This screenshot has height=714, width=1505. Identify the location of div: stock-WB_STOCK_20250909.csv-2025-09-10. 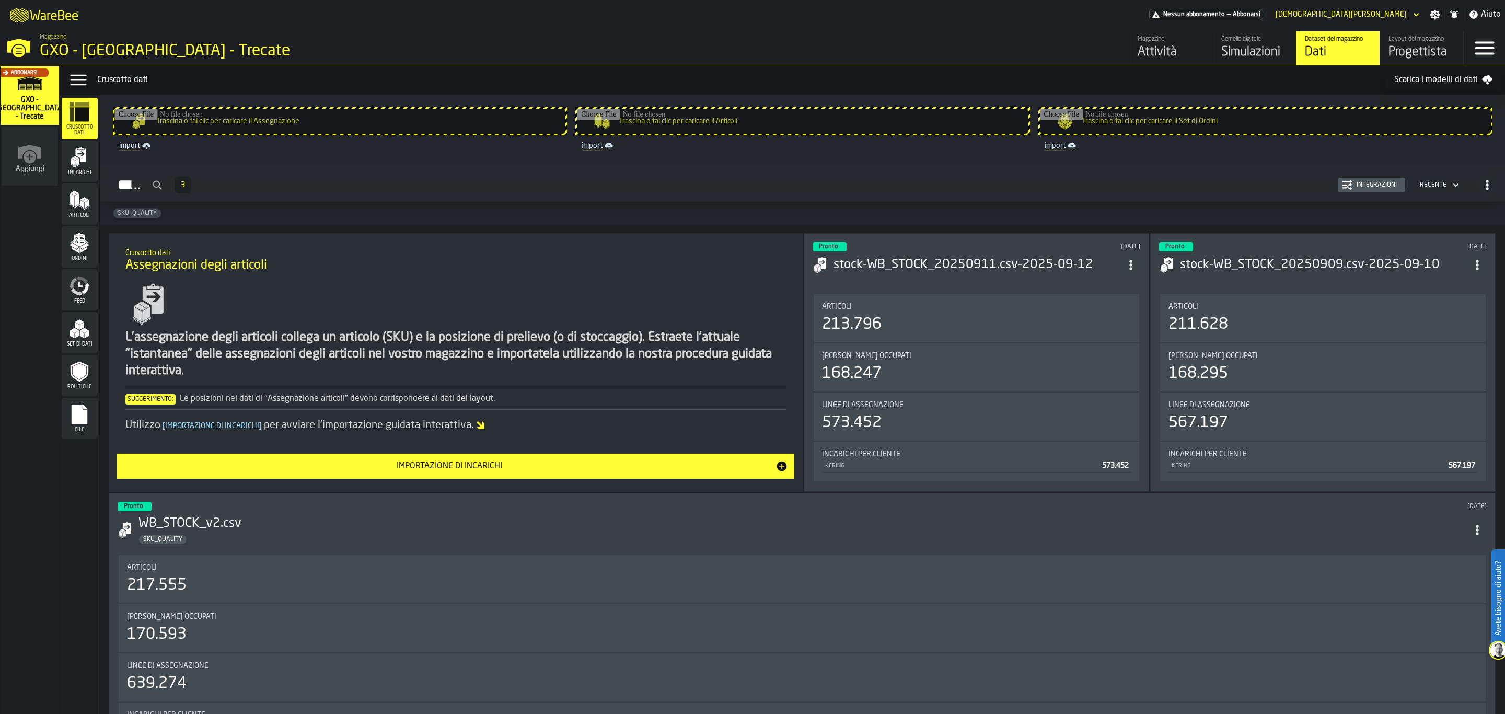
(1324, 265).